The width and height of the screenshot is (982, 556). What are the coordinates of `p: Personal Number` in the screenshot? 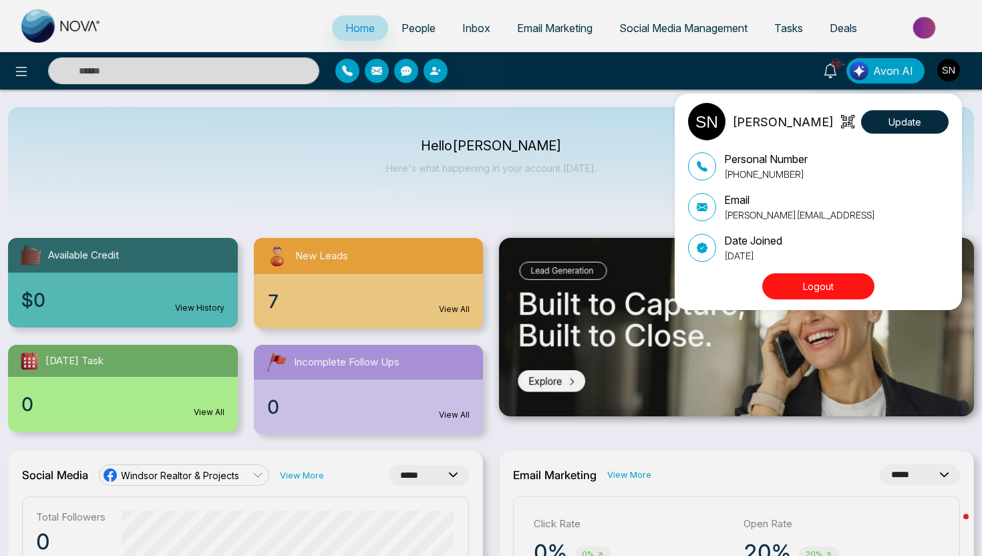 It's located at (766, 159).